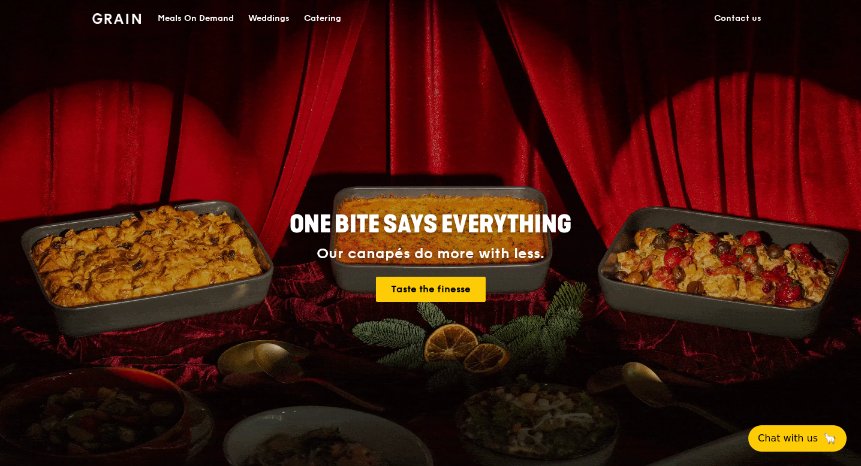  What do you see at coordinates (195, 19) in the screenshot?
I see `div: Meals On Demand` at bounding box center [195, 19].